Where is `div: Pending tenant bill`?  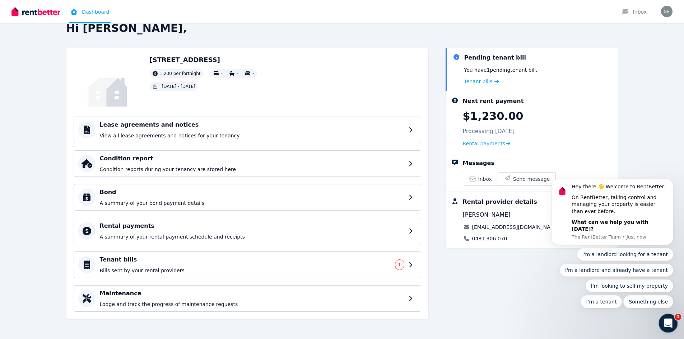
div: Pending tenant bill is located at coordinates (495, 58).